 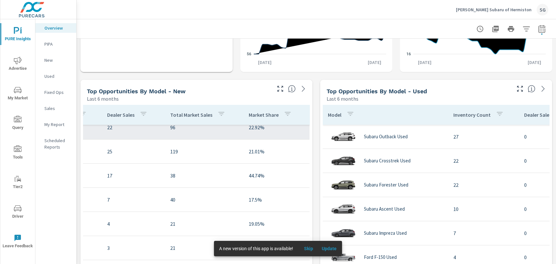 I want to click on span: Leave Feedback, so click(x=18, y=242).